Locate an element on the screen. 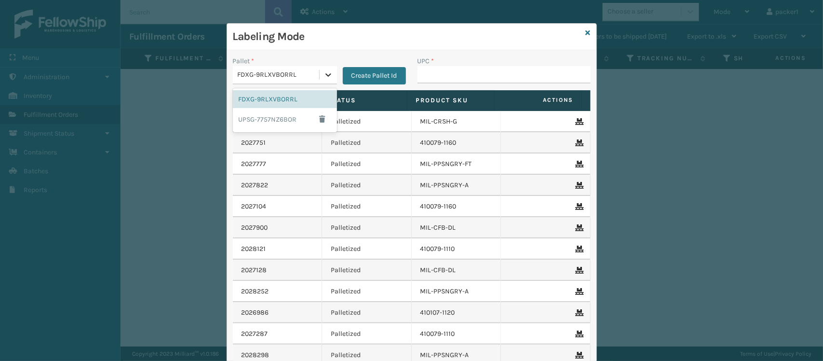  label: UPC is located at coordinates (426, 61).